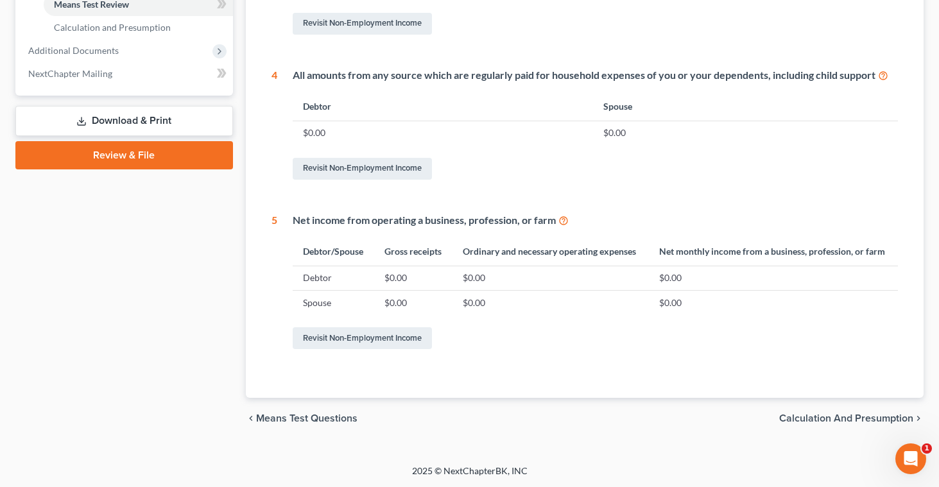 The image size is (939, 487). What do you see at coordinates (333, 303) in the screenshot?
I see `td: Spouse` at bounding box center [333, 303].